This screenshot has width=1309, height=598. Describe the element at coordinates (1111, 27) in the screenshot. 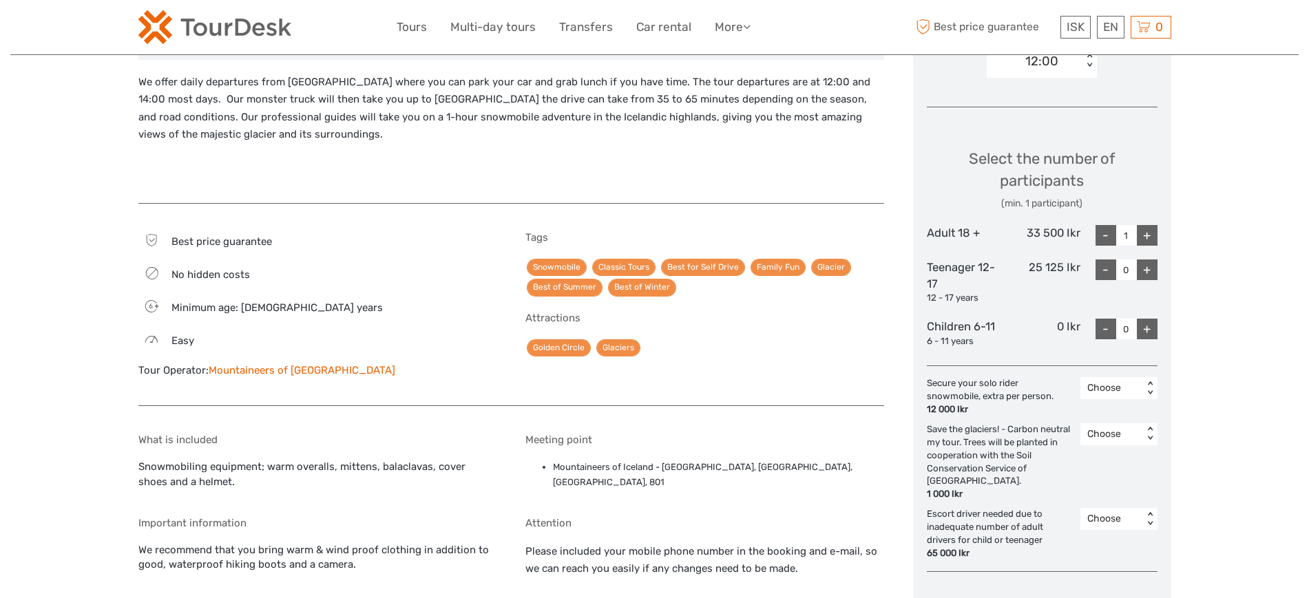

I see `div: EN` at that location.